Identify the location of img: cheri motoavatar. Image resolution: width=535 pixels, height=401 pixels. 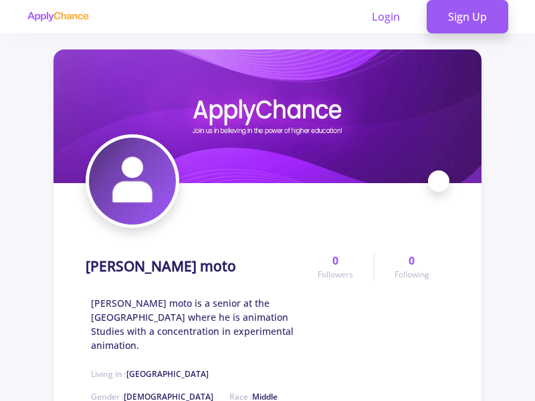
(132, 181).